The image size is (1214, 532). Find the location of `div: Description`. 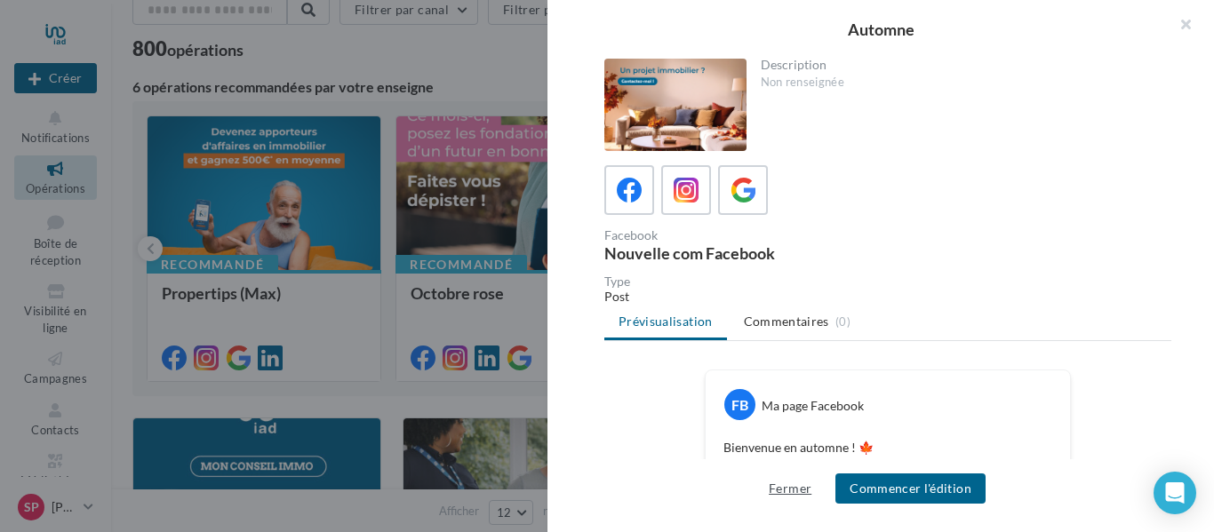

div: Description is located at coordinates (959, 65).